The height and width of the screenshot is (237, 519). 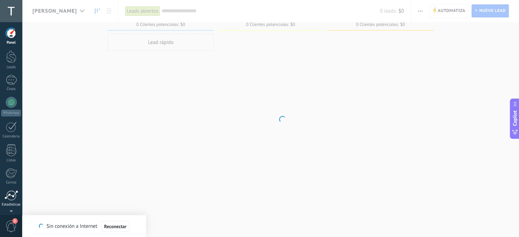 What do you see at coordinates (84, 226) in the screenshot?
I see `div: Sin conexión a Internet` at bounding box center [84, 226].